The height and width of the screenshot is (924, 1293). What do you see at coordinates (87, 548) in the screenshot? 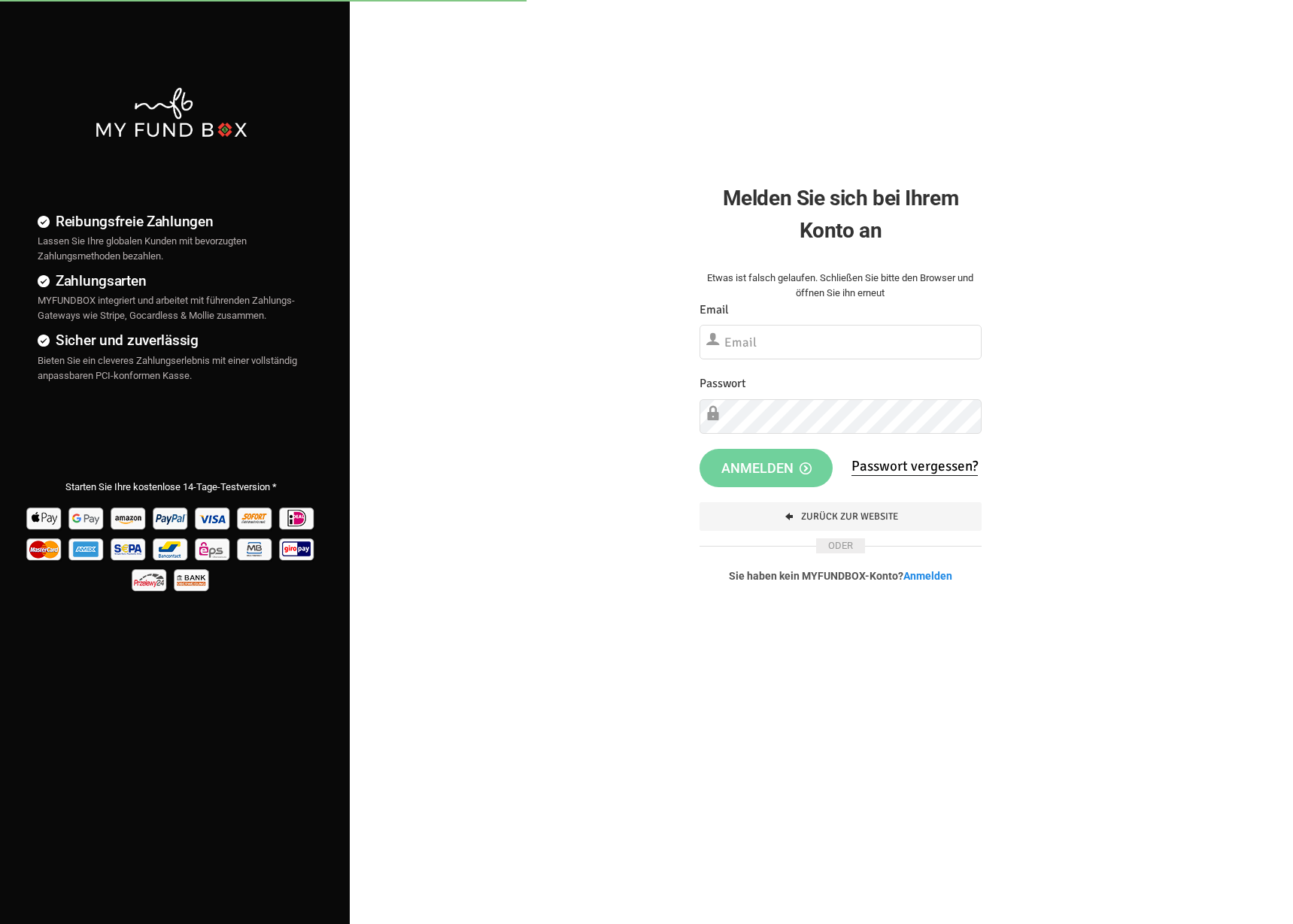
I see `img: american_express Pay` at bounding box center [87, 548].